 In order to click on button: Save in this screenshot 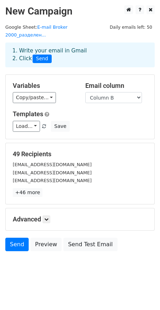, I will do `click(60, 126)`.